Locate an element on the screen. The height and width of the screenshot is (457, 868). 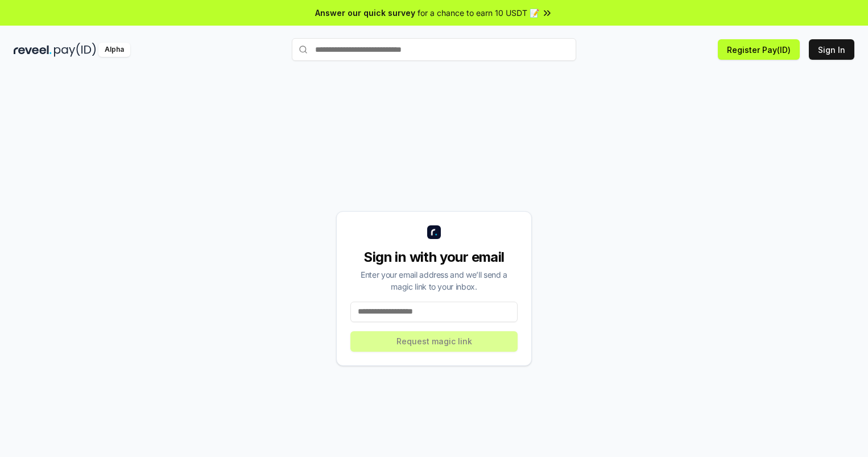
span: for a chance to earn 10 USDT 📝 is located at coordinates (478, 13).